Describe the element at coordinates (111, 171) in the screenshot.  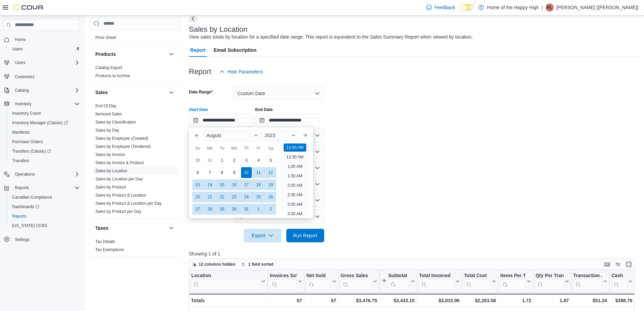
I see `a: Sales by Location` at that location.